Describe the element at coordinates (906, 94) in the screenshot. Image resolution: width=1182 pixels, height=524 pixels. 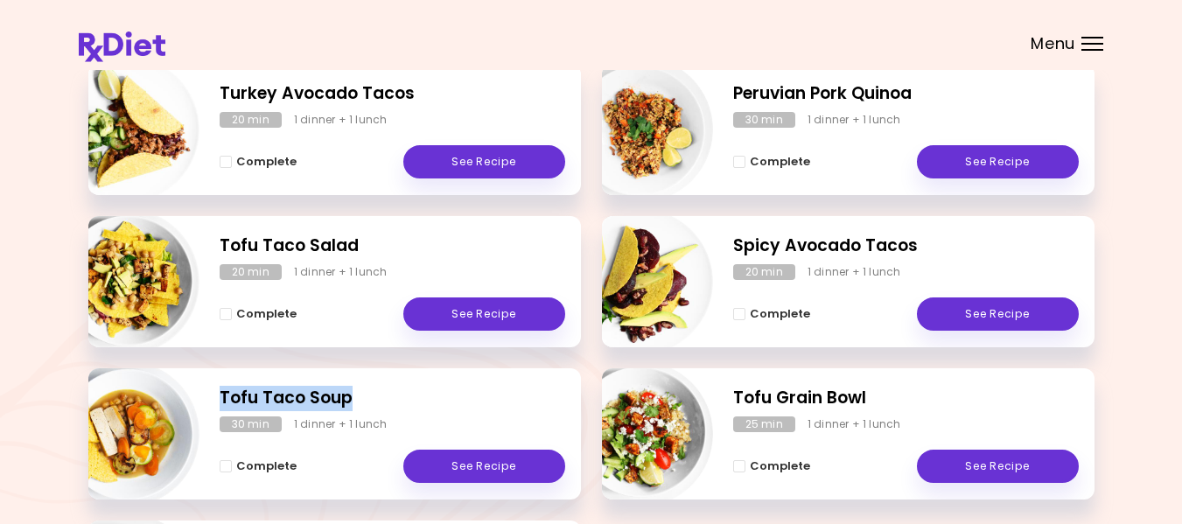
I see `h2: Peruvian Pork Quinoa` at that location.